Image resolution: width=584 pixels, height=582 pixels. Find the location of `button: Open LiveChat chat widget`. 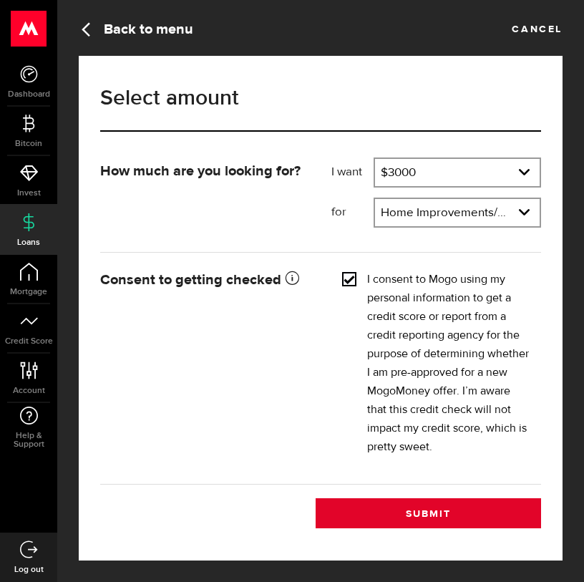

button: Open LiveChat chat widget is located at coordinates (33, 27).